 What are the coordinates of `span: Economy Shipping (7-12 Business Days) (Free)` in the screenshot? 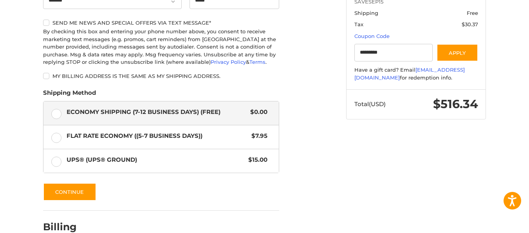 It's located at (157, 112).